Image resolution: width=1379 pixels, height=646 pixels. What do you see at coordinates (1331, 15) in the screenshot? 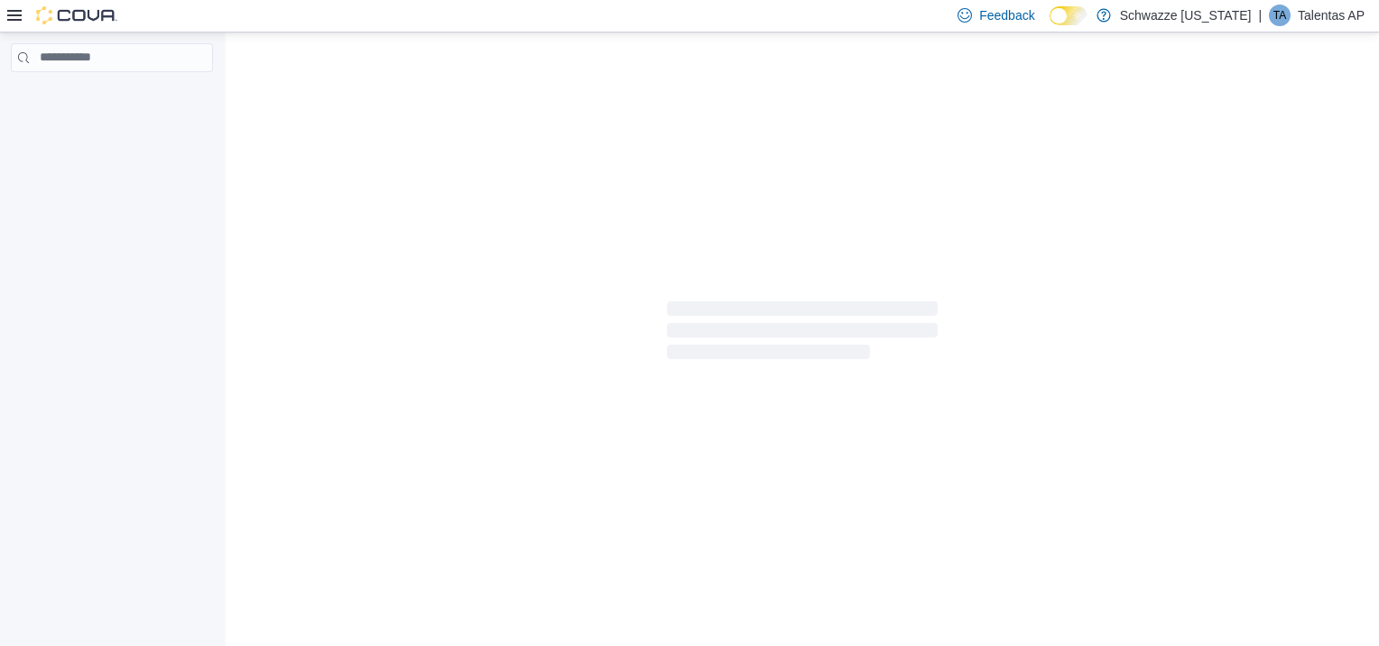
I see `p: Talentas AP` at bounding box center [1331, 15].